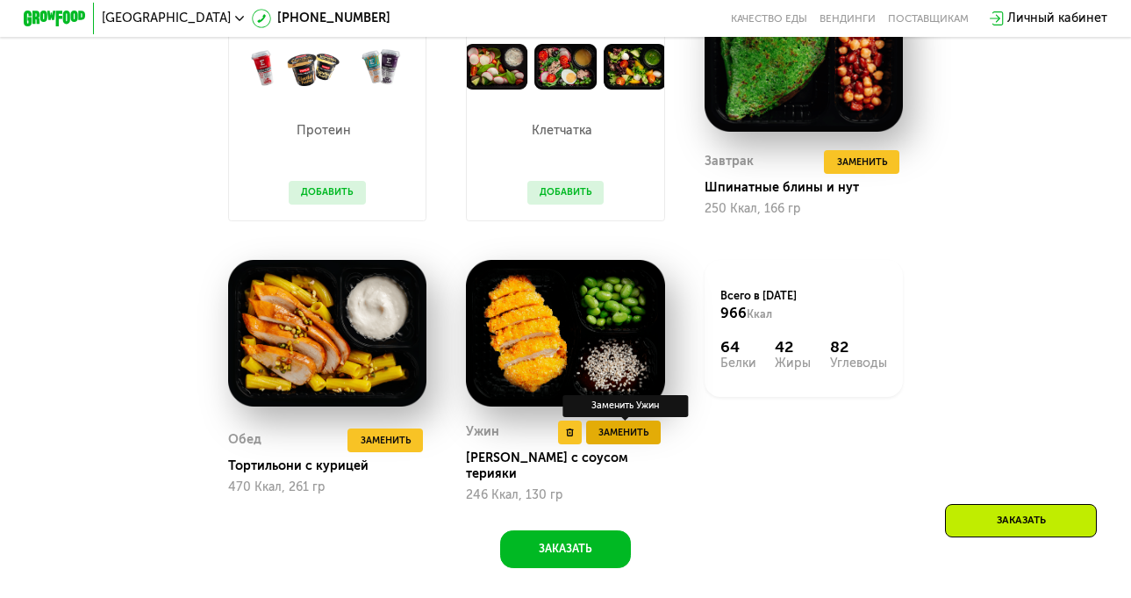  Describe the element at coordinates (792, 363) in the screenshot. I see `div: Жиры` at that location.